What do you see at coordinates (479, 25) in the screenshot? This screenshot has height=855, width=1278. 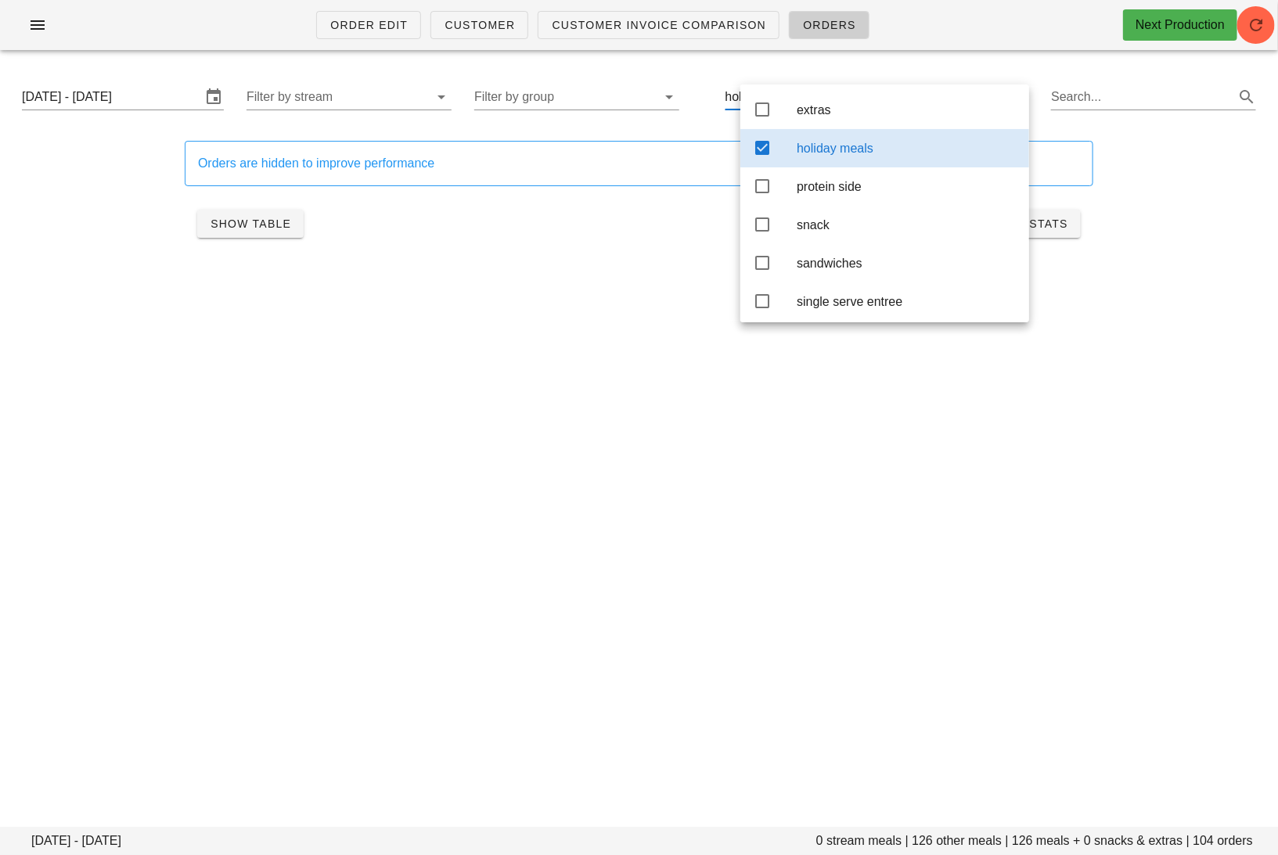 I see `a: Customer` at bounding box center [479, 25].